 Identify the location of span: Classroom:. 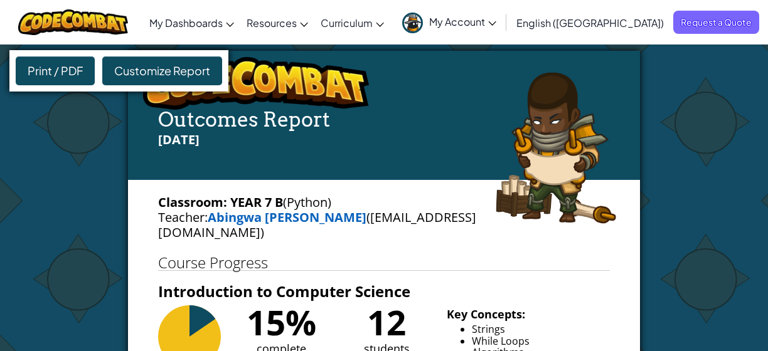
(193, 202).